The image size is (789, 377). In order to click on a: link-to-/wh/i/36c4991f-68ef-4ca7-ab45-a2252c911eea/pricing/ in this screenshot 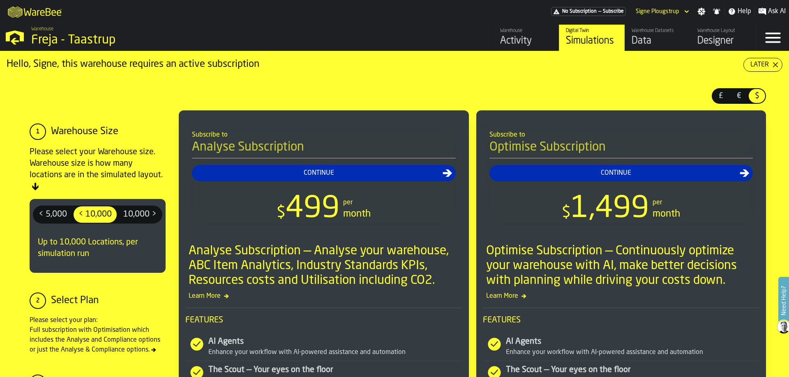, I will do `click(588, 11)`.